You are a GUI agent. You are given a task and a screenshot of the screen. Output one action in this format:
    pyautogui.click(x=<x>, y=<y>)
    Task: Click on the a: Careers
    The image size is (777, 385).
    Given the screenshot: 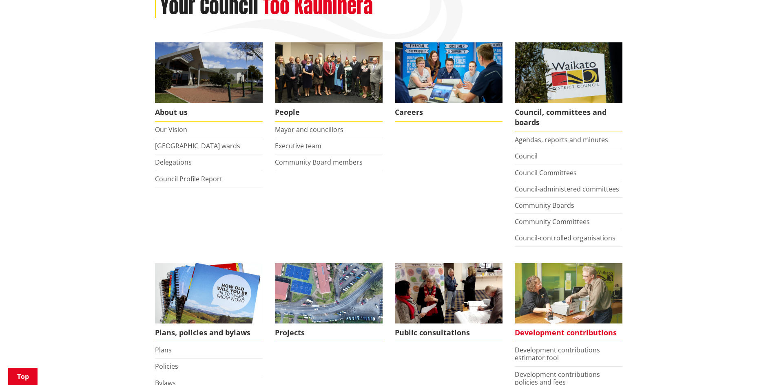 What is the action you would take?
    pyautogui.click(x=449, y=82)
    